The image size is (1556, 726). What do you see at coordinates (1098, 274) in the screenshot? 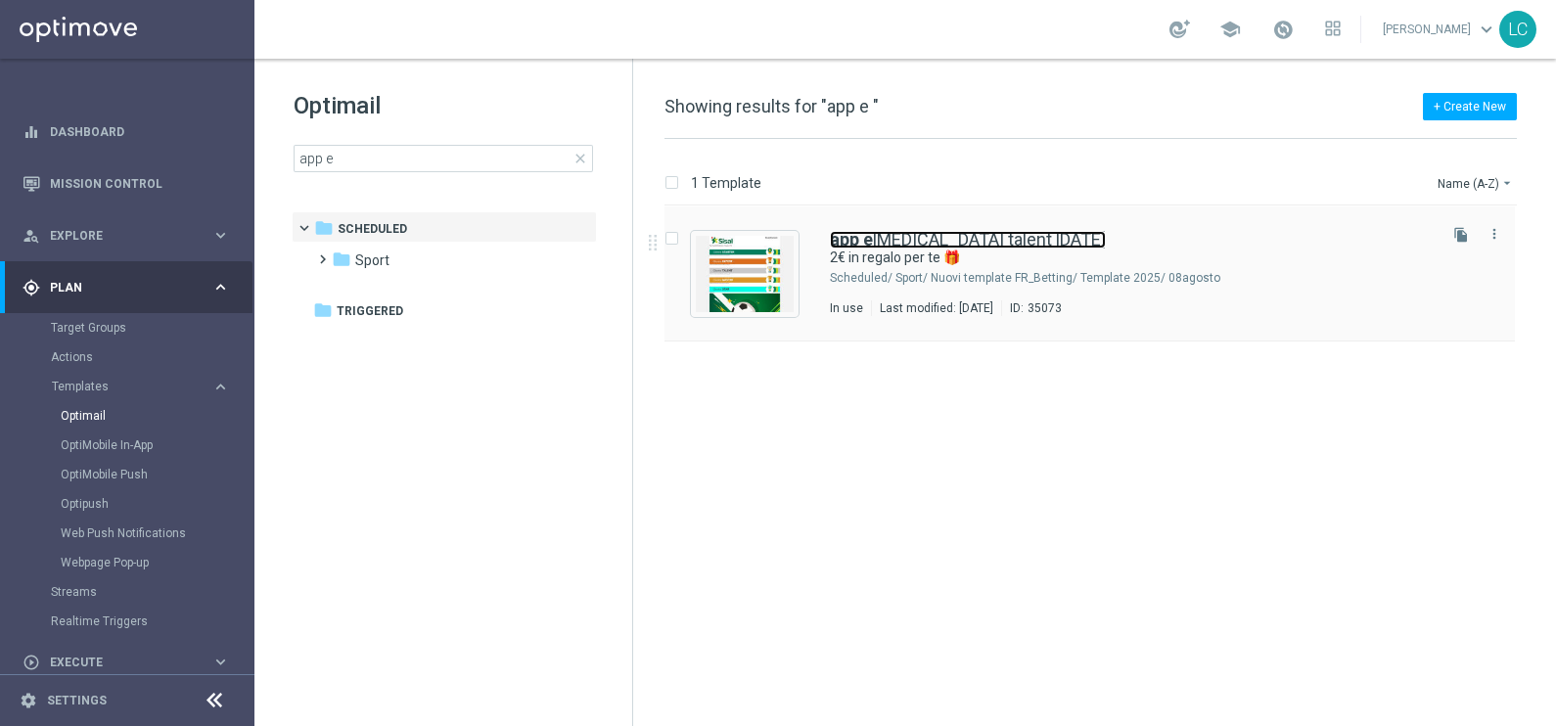
I see `div: Press SPACE to select this row.` at bounding box center [1098, 274].